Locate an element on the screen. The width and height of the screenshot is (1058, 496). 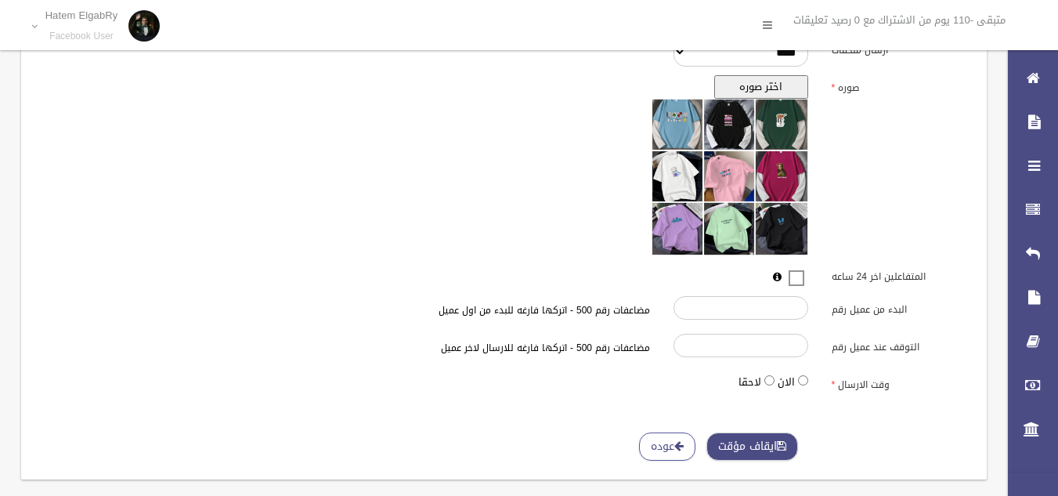
button: ايقاف مؤقت is located at coordinates (752, 446).